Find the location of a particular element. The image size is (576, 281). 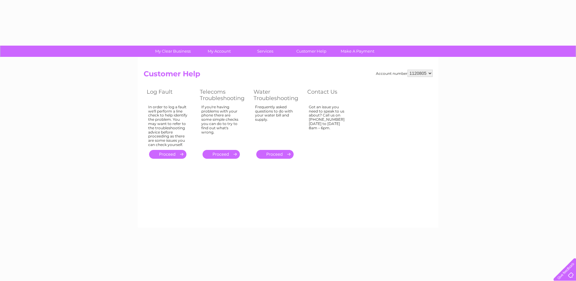

h2: Customer Help is located at coordinates (288, 75).